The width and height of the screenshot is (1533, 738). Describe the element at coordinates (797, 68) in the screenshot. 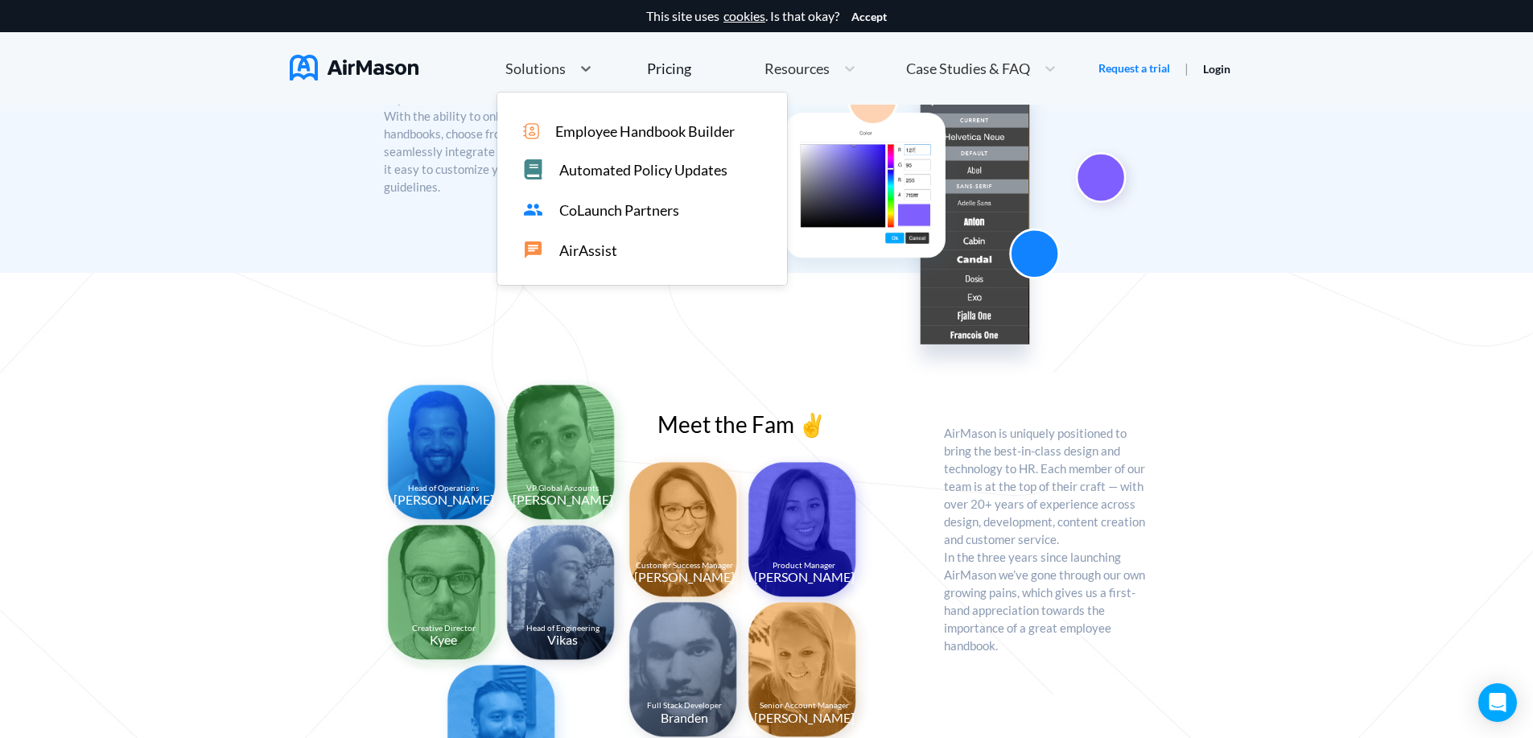

I see `span: Resources` at that location.